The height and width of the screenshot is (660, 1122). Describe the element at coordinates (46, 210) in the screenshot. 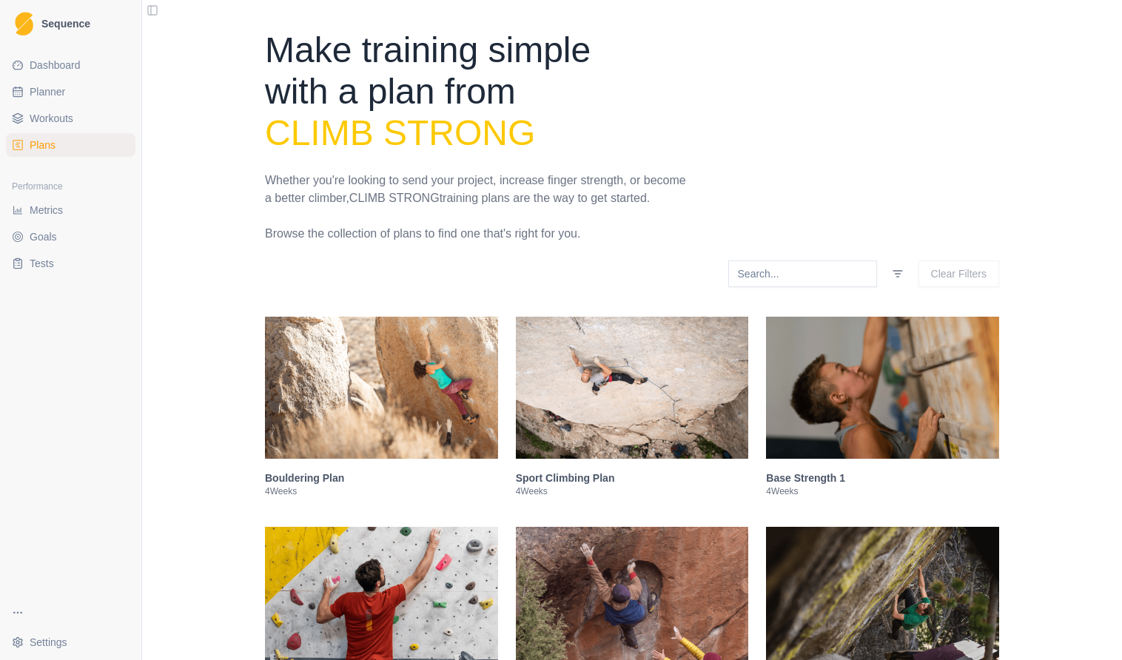

I see `span: Metrics` at that location.